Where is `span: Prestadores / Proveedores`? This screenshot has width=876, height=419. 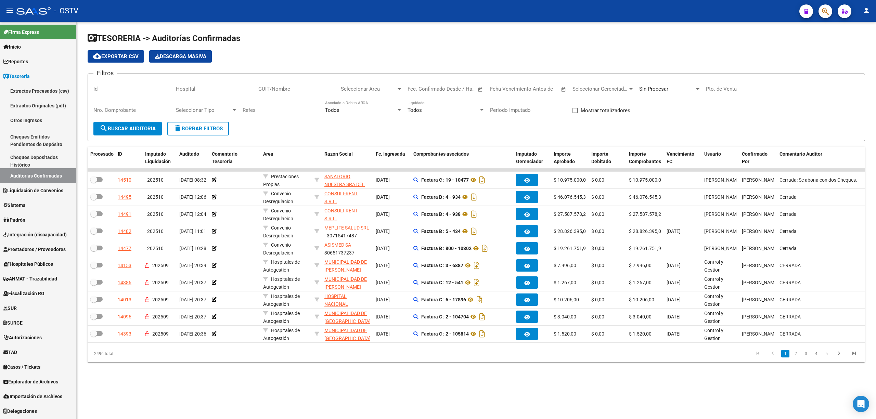
span: Prestadores / Proveedores is located at coordinates (35, 250).